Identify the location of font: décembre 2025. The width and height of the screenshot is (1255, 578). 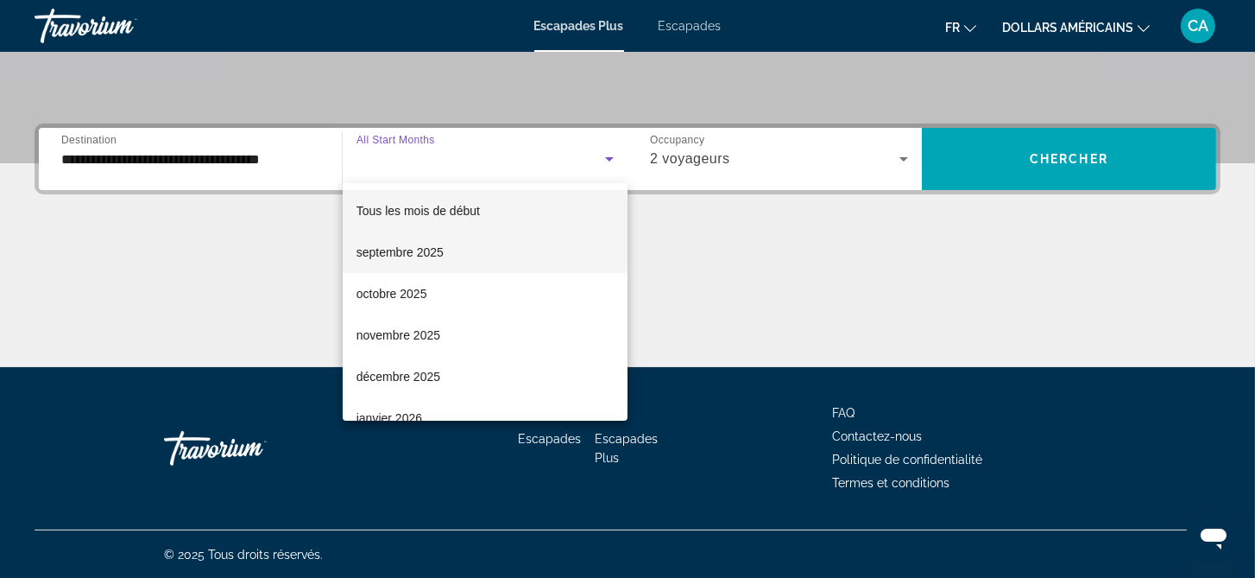
(398, 376).